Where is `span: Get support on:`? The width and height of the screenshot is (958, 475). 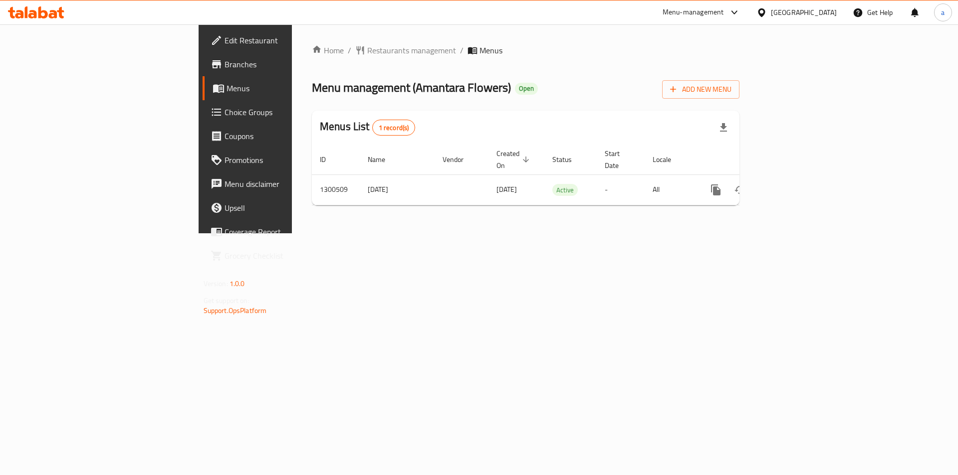
span: Get support on: is located at coordinates (226, 301).